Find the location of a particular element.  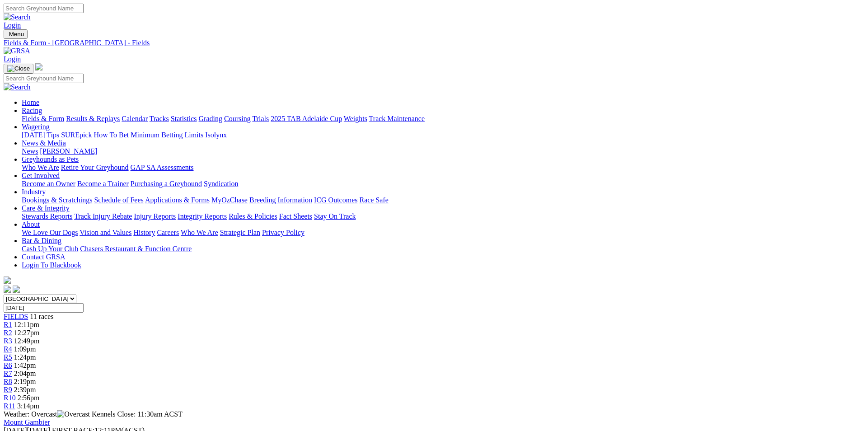

a: Careers is located at coordinates (168, 232).